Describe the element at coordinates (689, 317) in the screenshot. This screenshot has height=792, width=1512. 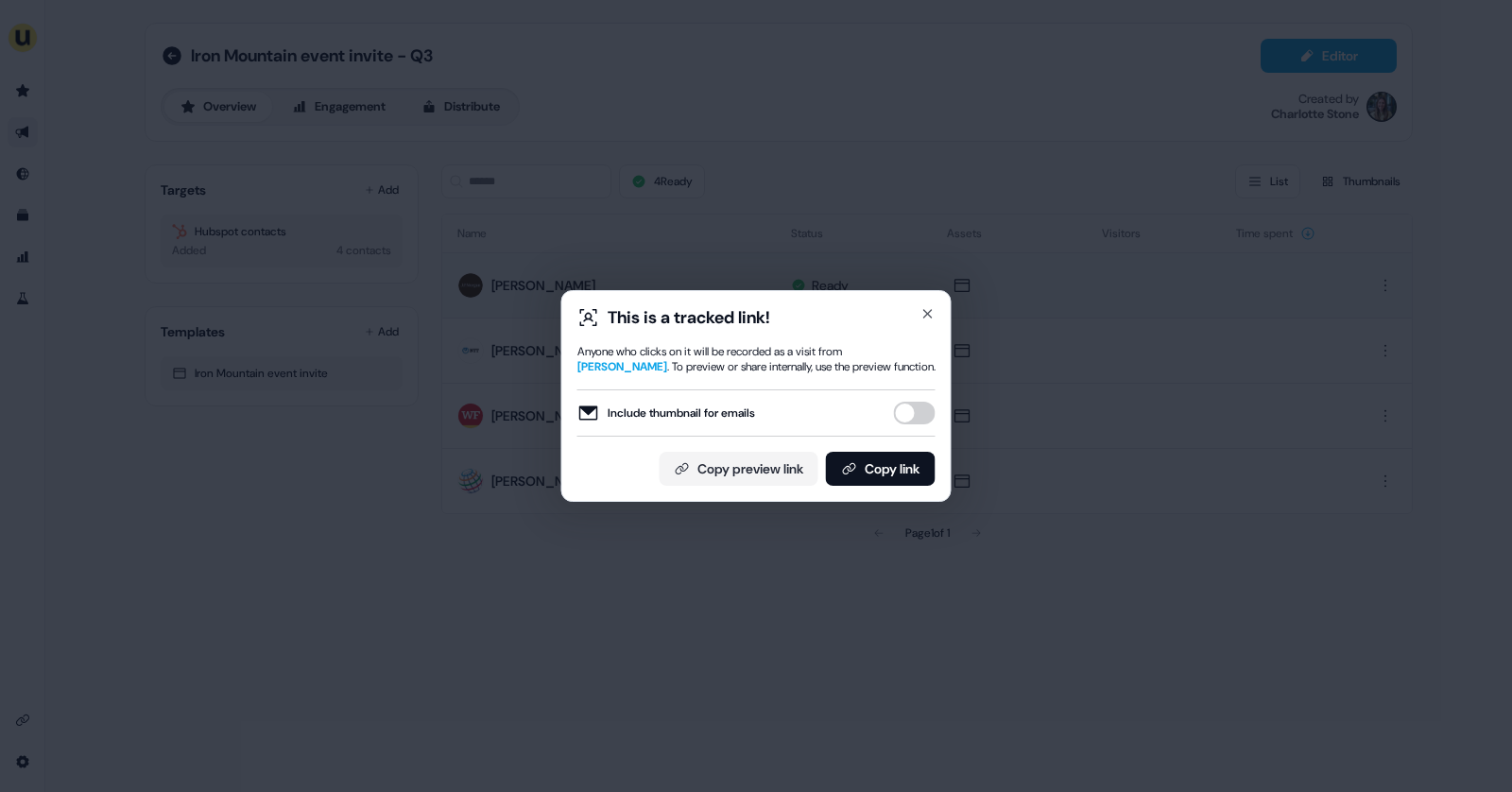
I see `div: This is a tracked link!` at that location.